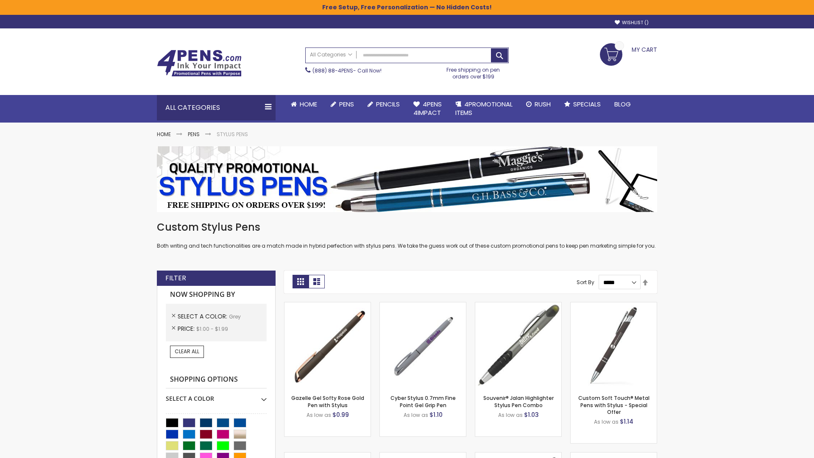 Image resolution: width=814 pixels, height=458 pixels. I want to click on strong: Grid, so click(301, 281).